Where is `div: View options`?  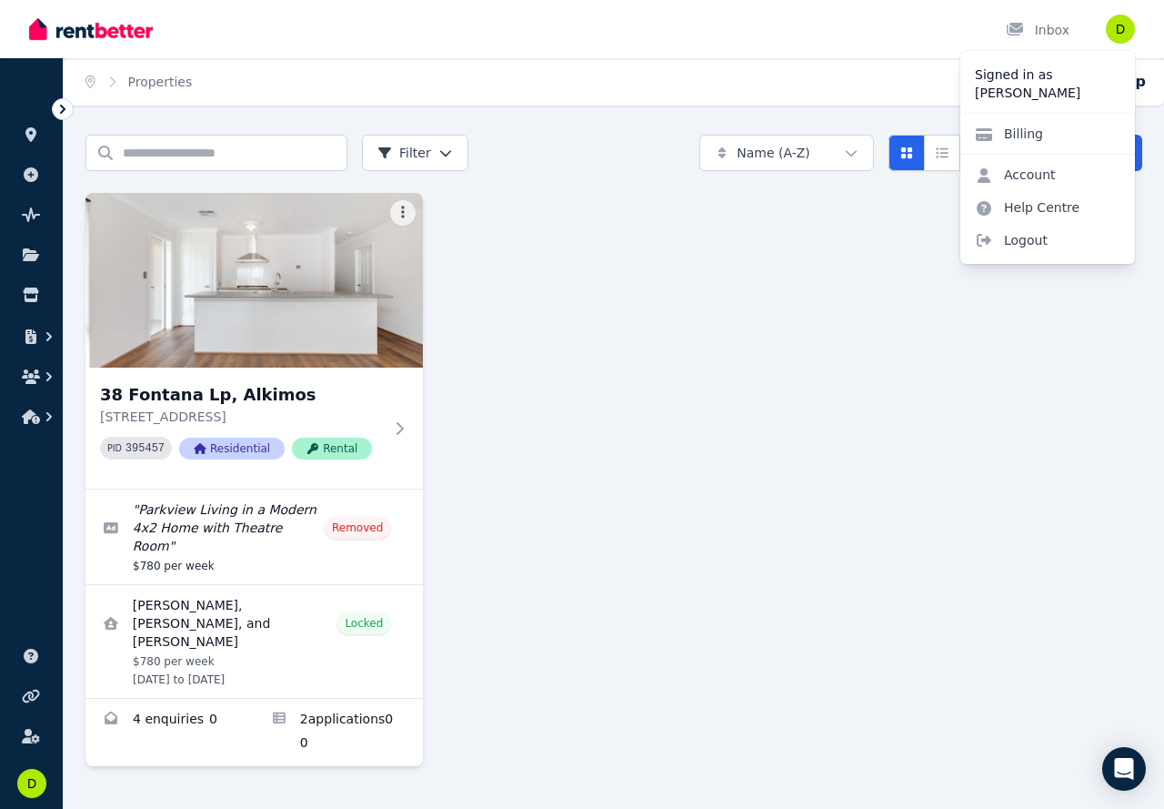 div: View options is located at coordinates (942, 153).